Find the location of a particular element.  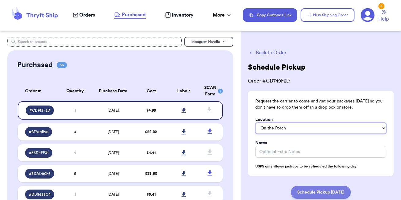

input: Optional Extra Notes is located at coordinates (321, 151).